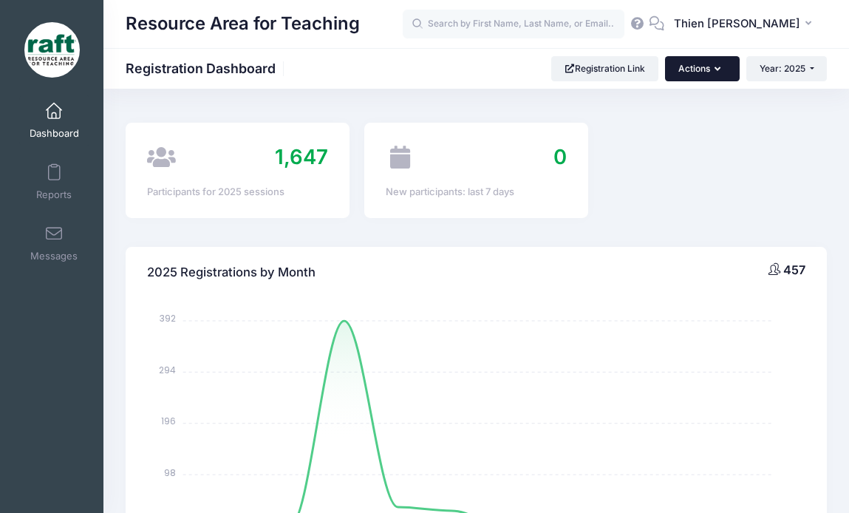  What do you see at coordinates (231, 273) in the screenshot?
I see `h4: 2025 Registrations by Month` at bounding box center [231, 273].